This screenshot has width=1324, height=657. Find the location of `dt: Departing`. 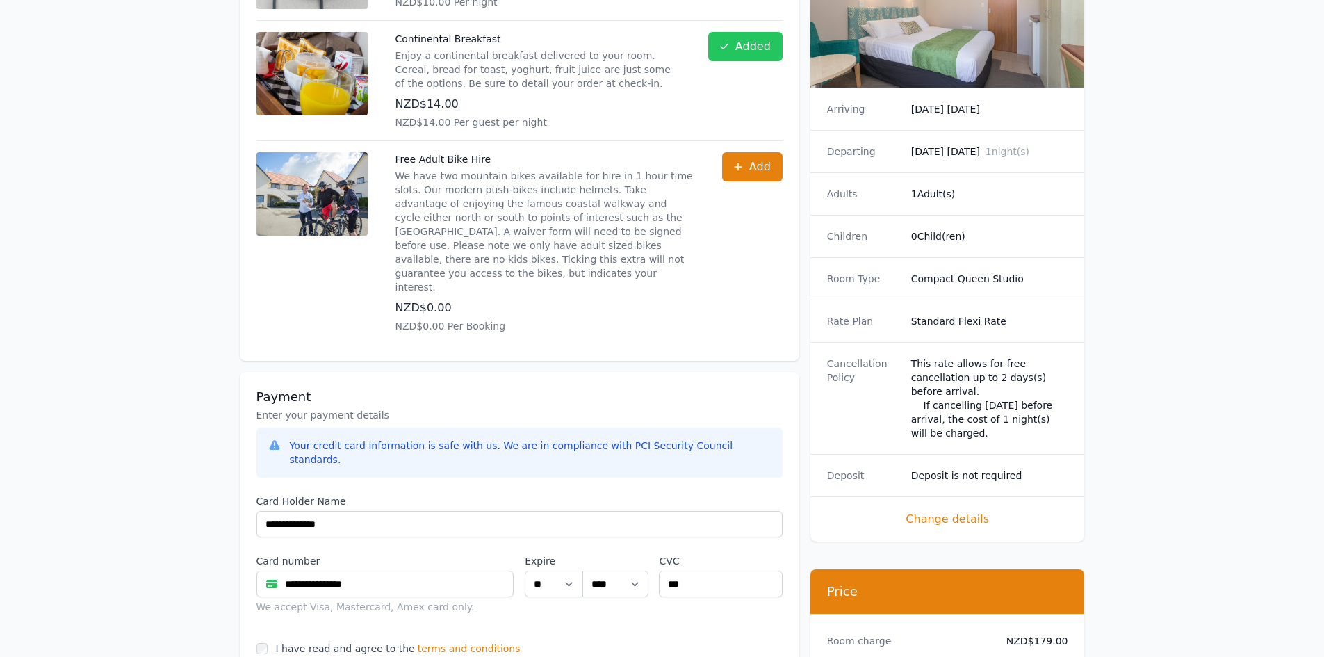

dt: Departing is located at coordinates (863, 151).